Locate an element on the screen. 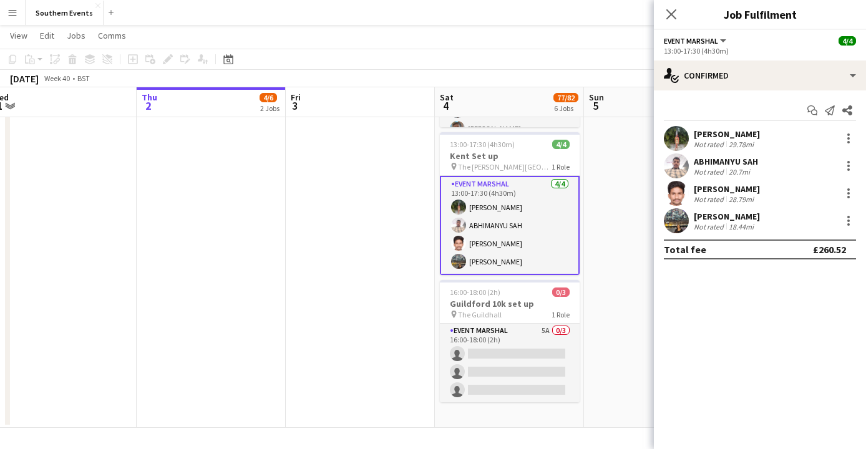 The height and width of the screenshot is (449, 866). div: 28.79mi is located at coordinates (741, 199).